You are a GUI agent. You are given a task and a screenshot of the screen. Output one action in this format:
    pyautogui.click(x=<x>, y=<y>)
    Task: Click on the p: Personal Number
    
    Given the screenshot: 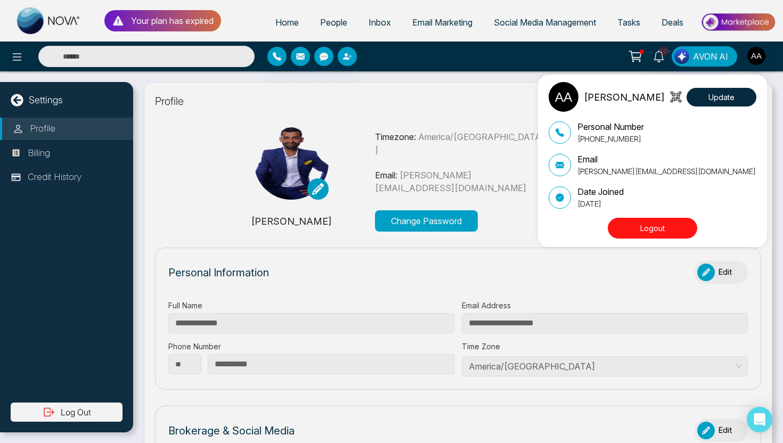 What is the action you would take?
    pyautogui.click(x=611, y=127)
    